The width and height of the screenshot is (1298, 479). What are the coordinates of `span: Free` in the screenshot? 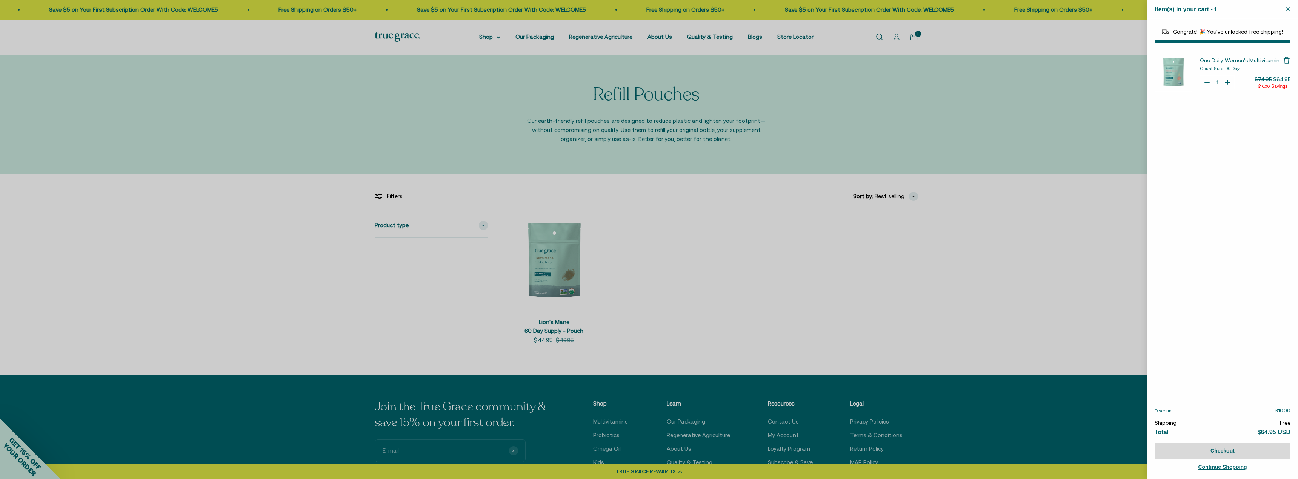 It's located at (1285, 423).